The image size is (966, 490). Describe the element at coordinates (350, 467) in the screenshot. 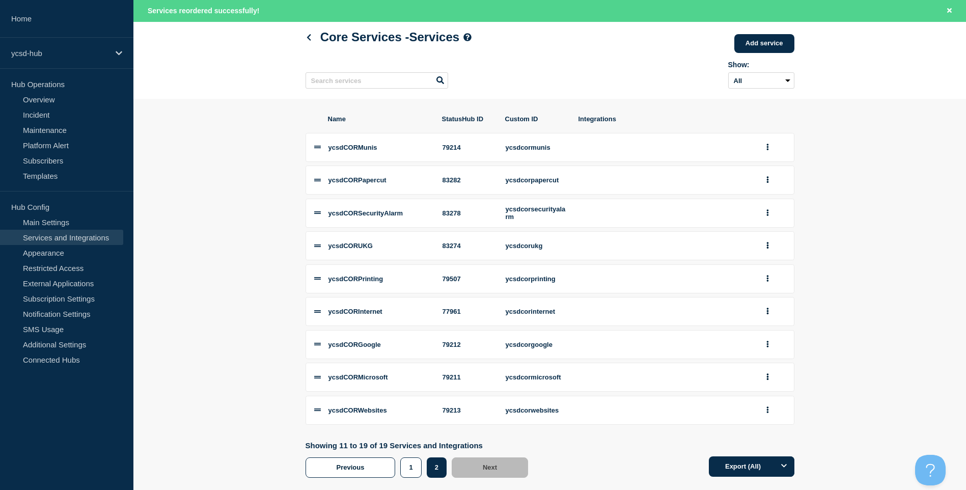

I see `button: Previous` at that location.